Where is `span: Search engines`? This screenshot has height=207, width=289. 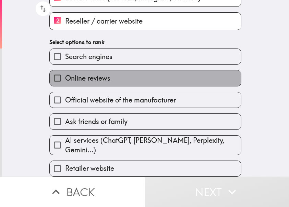 span: Search engines is located at coordinates (89, 57).